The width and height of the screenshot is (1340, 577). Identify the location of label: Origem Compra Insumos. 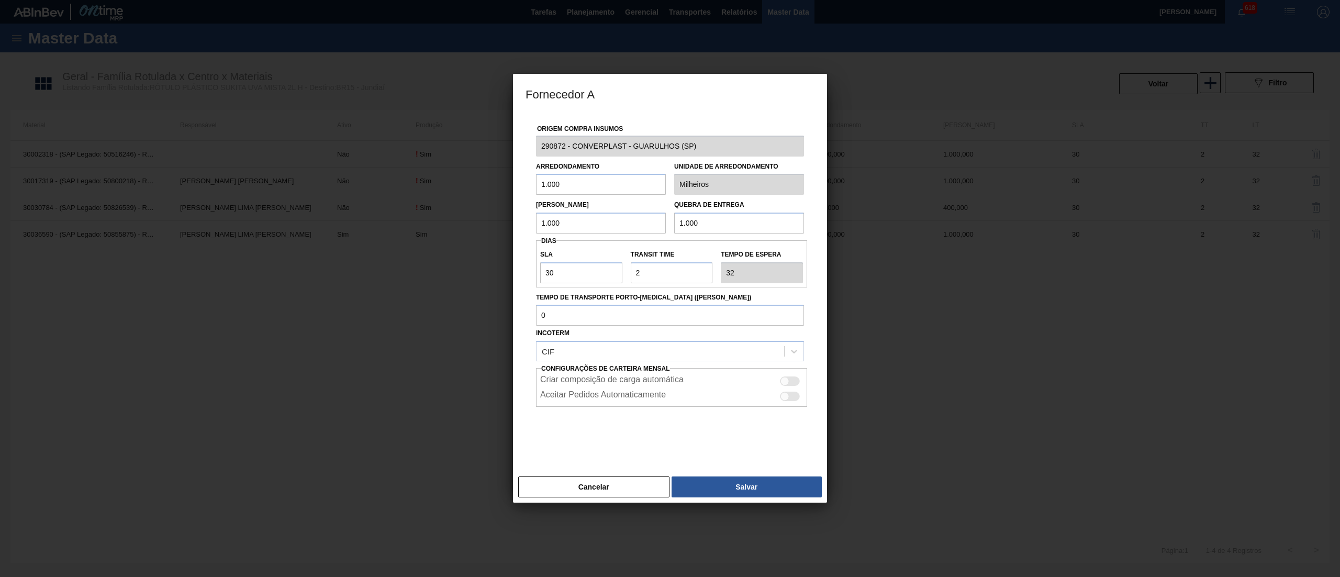
(580, 129).